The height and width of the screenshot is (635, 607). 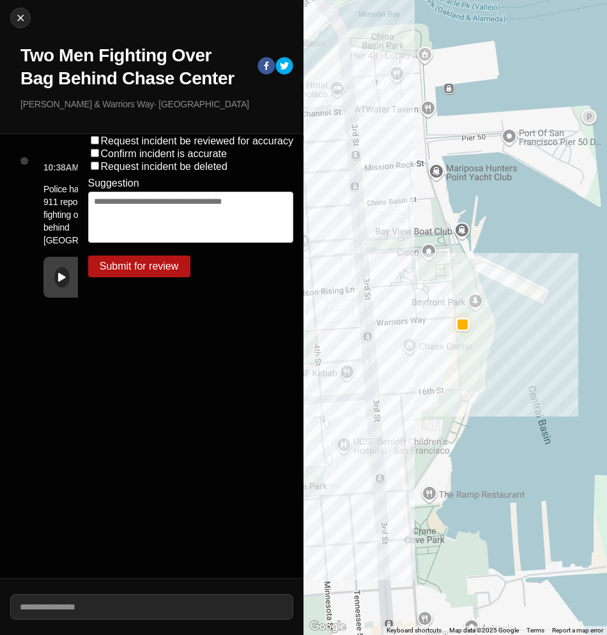 What do you see at coordinates (328, 627) in the screenshot?
I see `a: Open this area in Google Maps (opens a new window)` at bounding box center [328, 627].